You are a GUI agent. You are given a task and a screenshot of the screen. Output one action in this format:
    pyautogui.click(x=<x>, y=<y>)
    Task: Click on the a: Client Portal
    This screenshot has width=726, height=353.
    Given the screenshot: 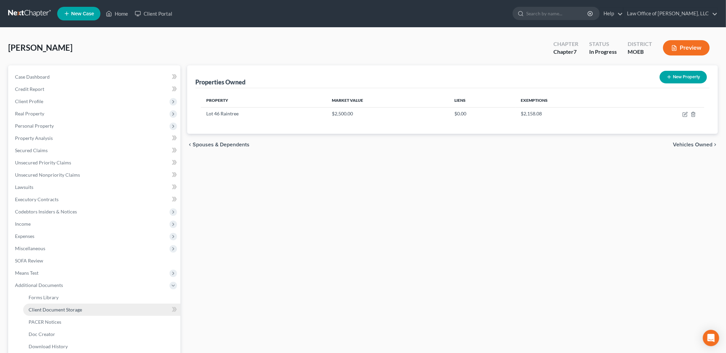 What is the action you would take?
    pyautogui.click(x=154, y=14)
    